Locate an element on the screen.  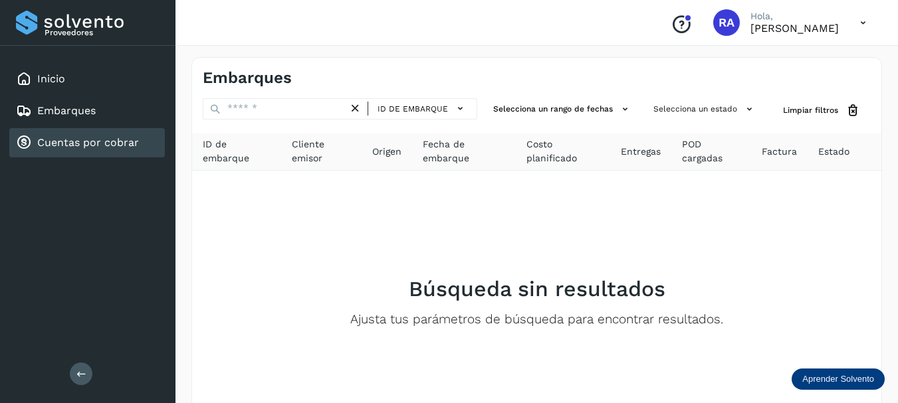
button: Limpiar filtros is located at coordinates (822, 110).